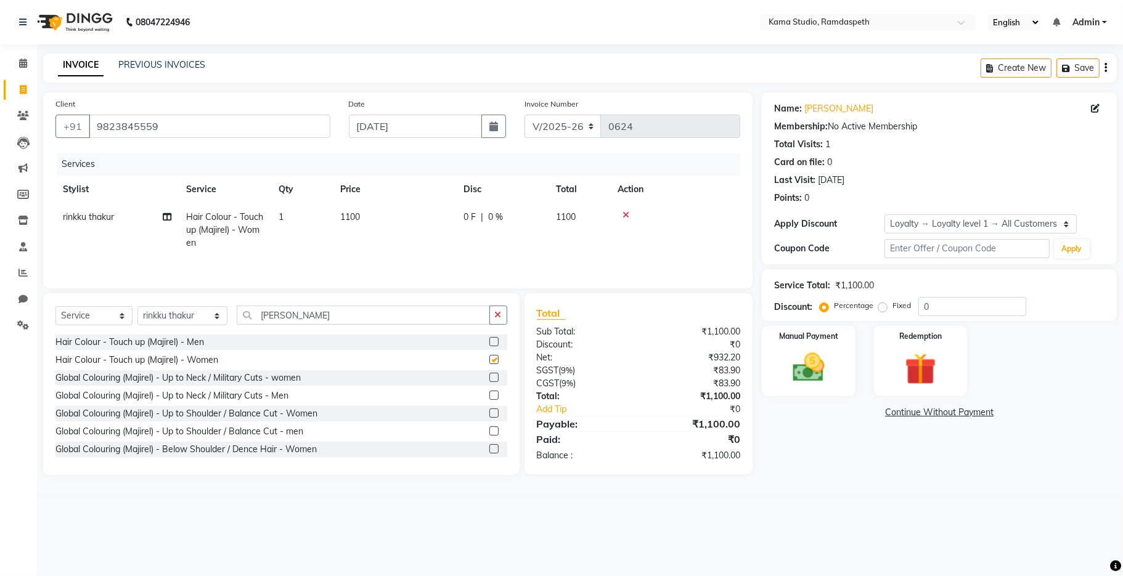 The height and width of the screenshot is (576, 1123). I want to click on span: 1, so click(281, 217).